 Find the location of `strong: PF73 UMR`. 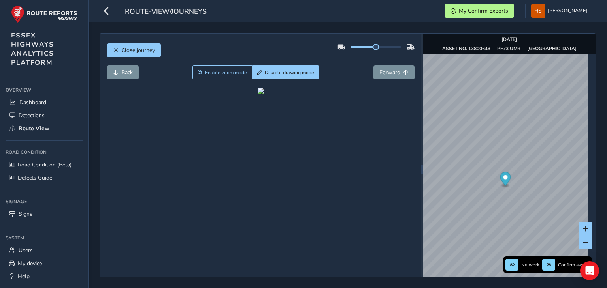

strong: PF73 UMR is located at coordinates (508, 49).